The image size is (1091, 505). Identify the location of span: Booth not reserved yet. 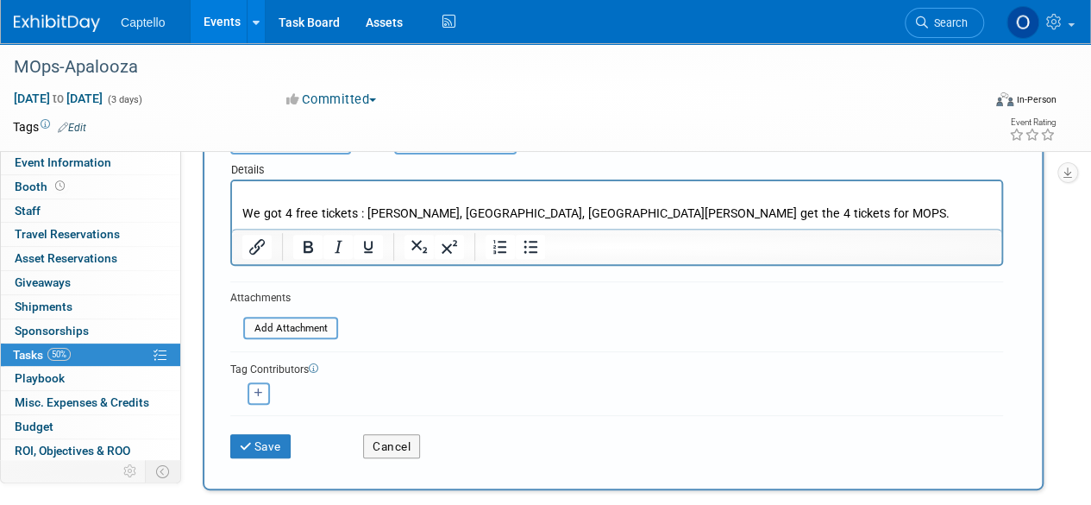
(60, 185).